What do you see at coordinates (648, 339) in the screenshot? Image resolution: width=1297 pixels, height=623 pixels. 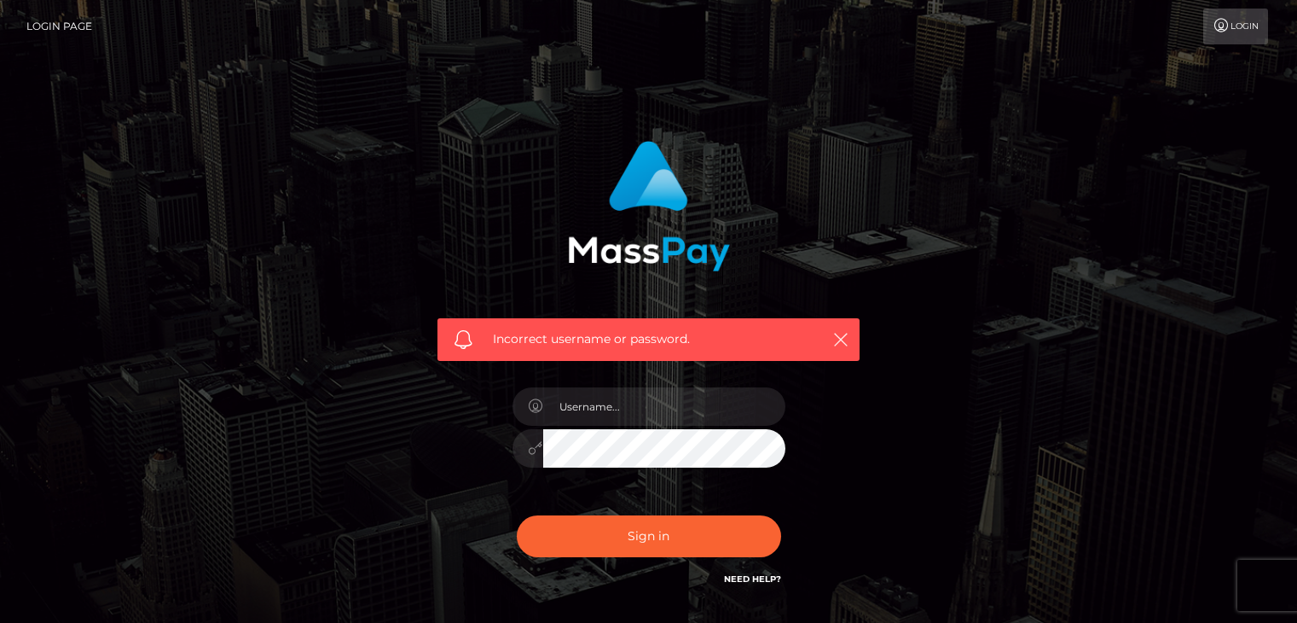 I see `span: Incorrect username or password.` at bounding box center [648, 339].